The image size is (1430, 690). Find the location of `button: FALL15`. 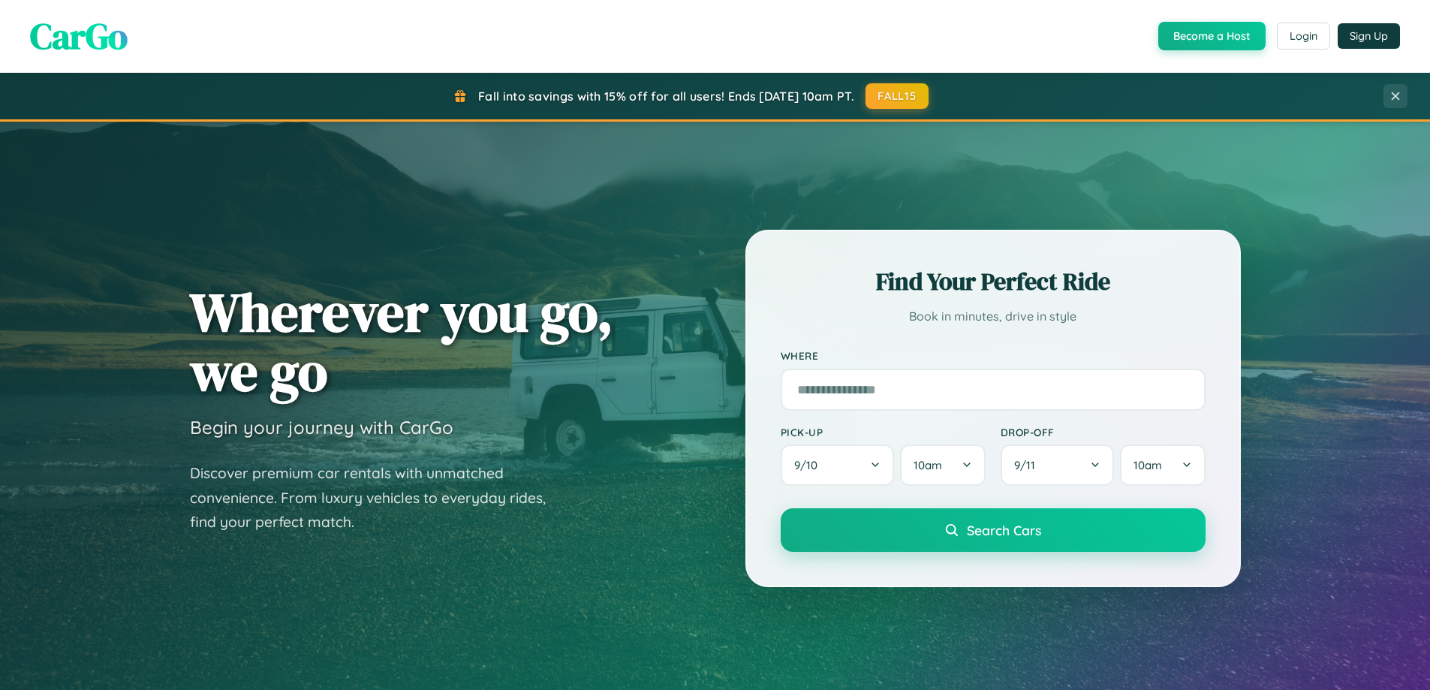

button: FALL15 is located at coordinates (897, 96).